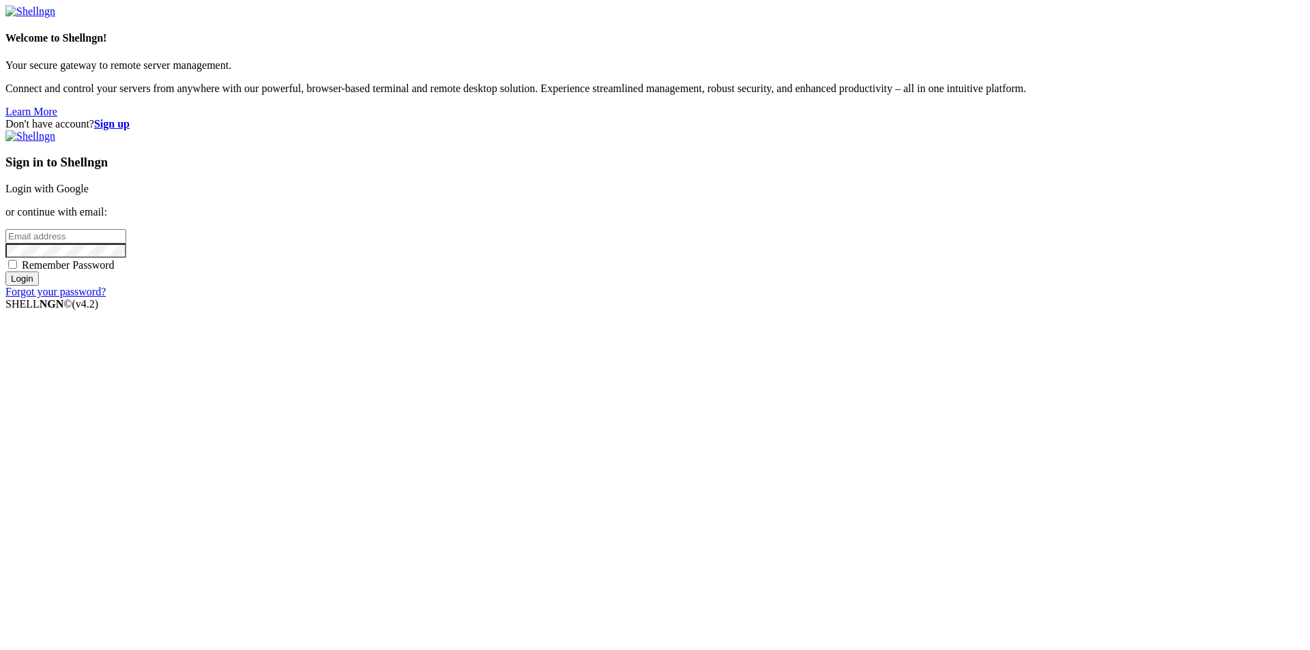 The width and height of the screenshot is (1310, 650). What do you see at coordinates (655, 38) in the screenshot?
I see `h4: Welcome to Shellngn!` at bounding box center [655, 38].